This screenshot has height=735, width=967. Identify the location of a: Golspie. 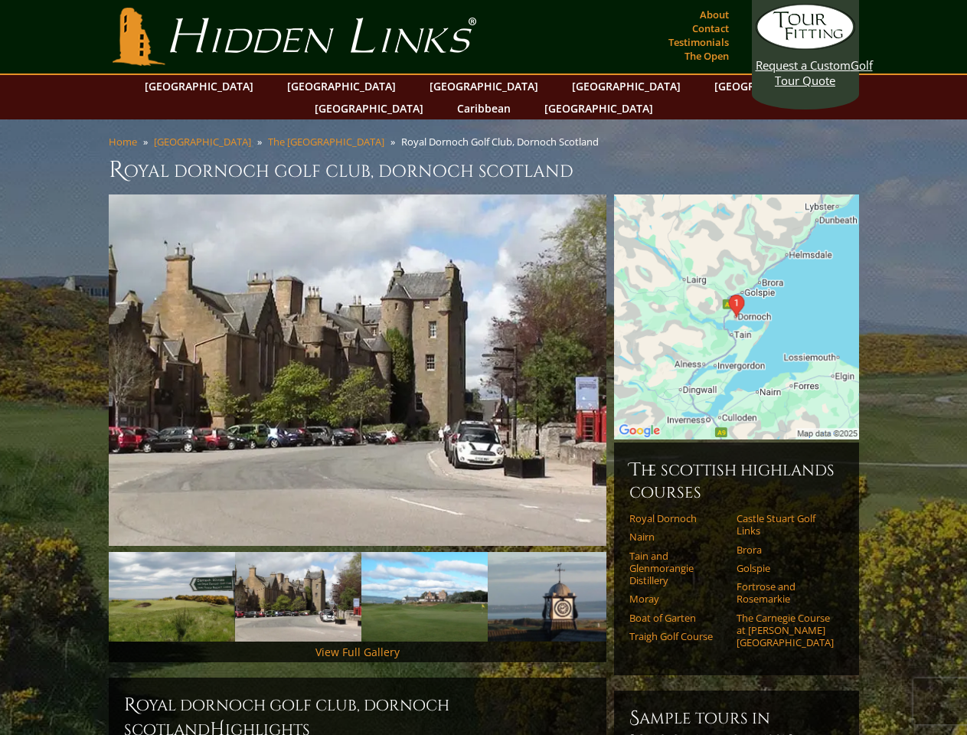
(784, 568).